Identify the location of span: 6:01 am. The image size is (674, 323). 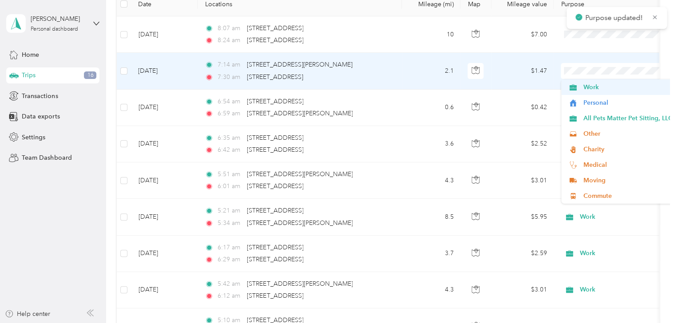
(230, 186).